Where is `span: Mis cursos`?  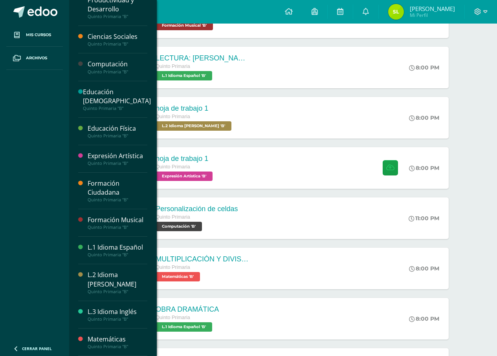
span: Mis cursos is located at coordinates (38, 35).